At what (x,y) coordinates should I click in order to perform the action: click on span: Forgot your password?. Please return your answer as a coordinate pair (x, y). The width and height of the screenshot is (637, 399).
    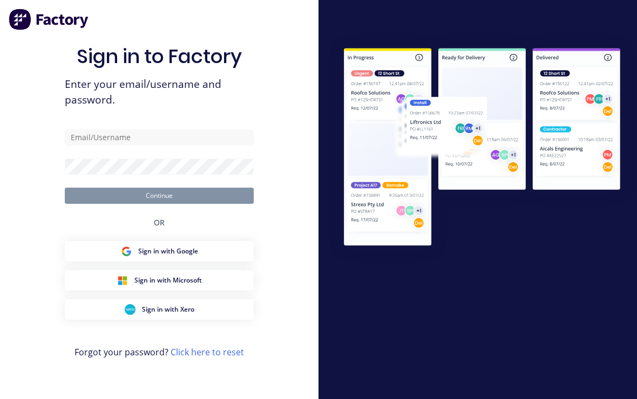
    Looking at the image, I should click on (159, 352).